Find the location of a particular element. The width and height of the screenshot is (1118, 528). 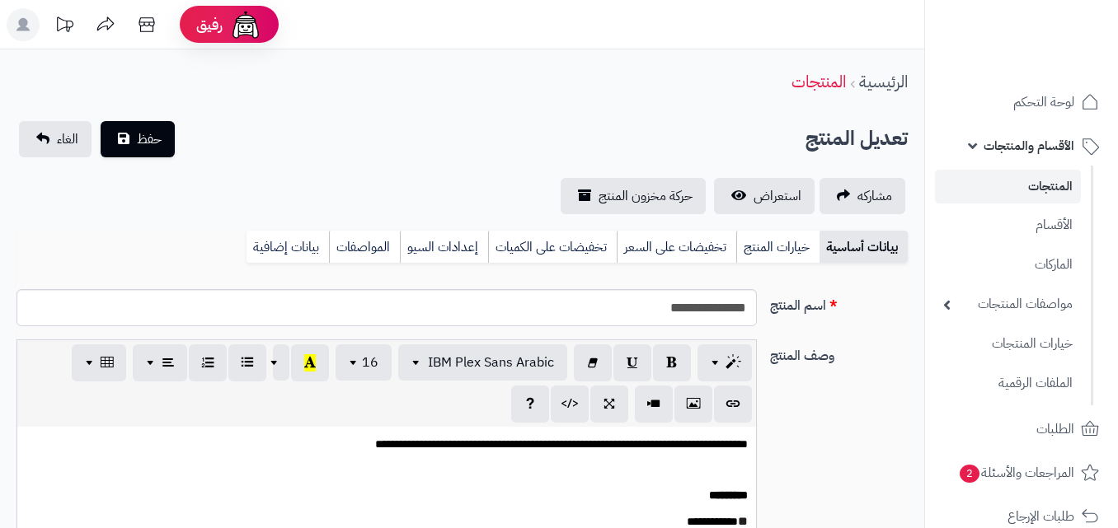

a: بيانات أساسية is located at coordinates (863, 247).